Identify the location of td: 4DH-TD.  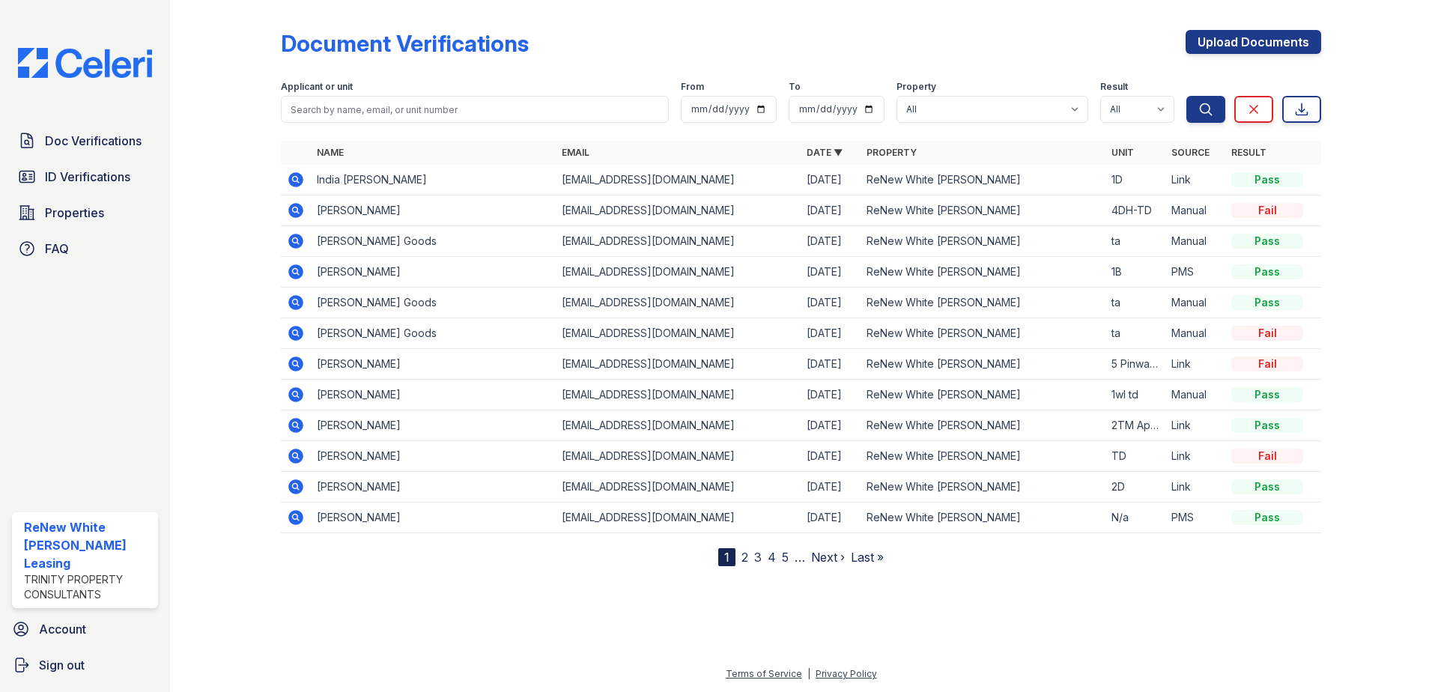
(1135, 210).